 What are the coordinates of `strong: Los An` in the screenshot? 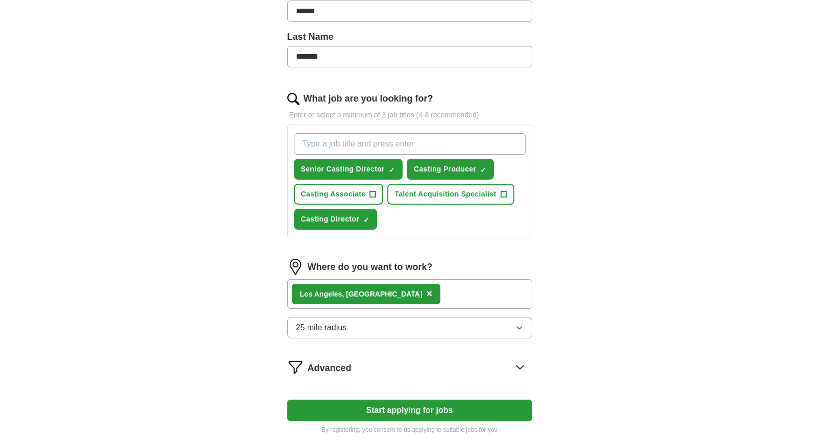 It's located at (312, 294).